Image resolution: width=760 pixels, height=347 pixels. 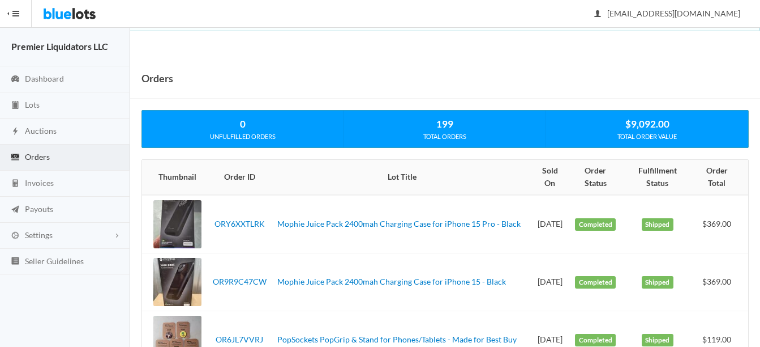 I want to click on div: UNFULFILLED ORDERS, so click(x=243, y=136).